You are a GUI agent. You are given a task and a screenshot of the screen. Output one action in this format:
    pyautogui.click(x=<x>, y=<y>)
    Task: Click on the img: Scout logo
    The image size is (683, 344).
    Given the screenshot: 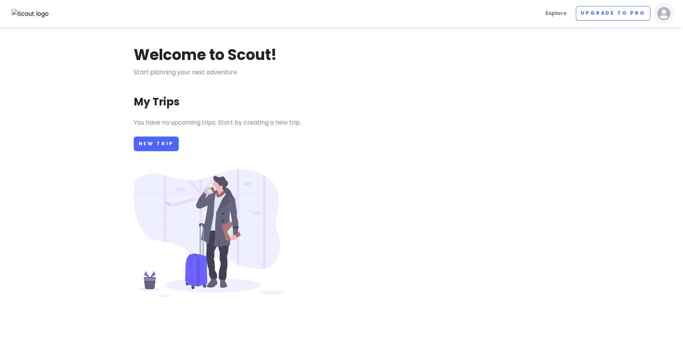 What is the action you would take?
    pyautogui.click(x=30, y=14)
    